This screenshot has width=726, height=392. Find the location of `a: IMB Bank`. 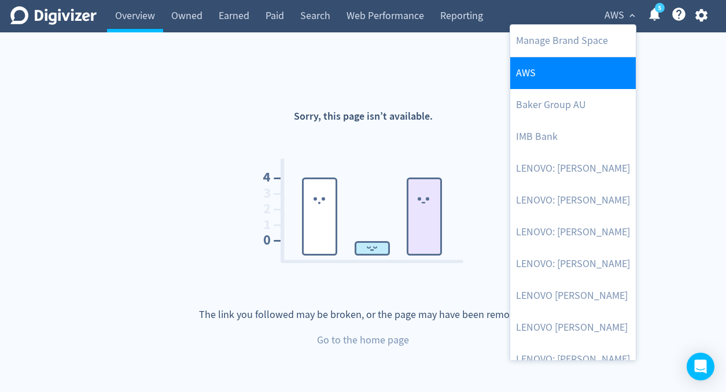

a: IMB Bank is located at coordinates (572, 136).